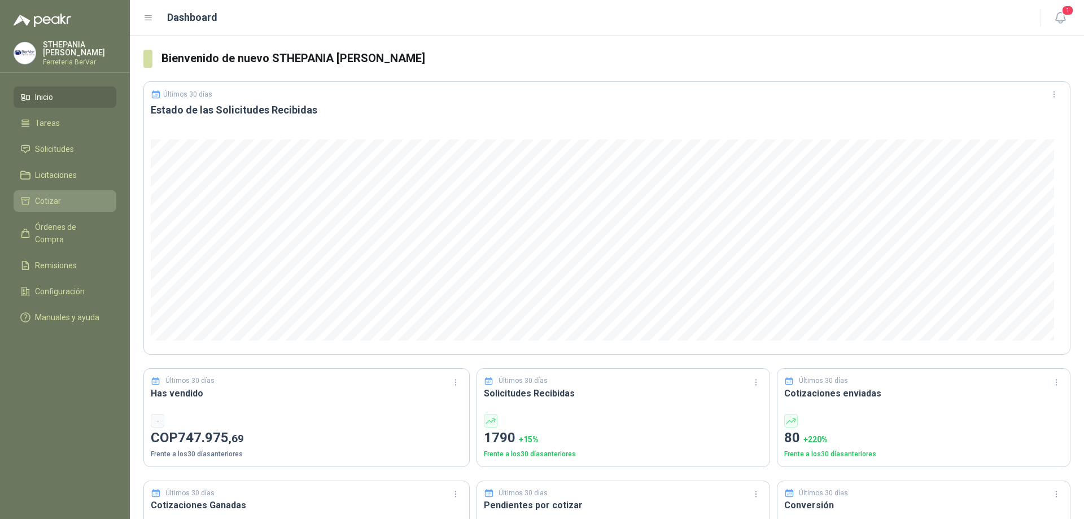 The height and width of the screenshot is (519, 1084). I want to click on p: COP, so click(307, 438).